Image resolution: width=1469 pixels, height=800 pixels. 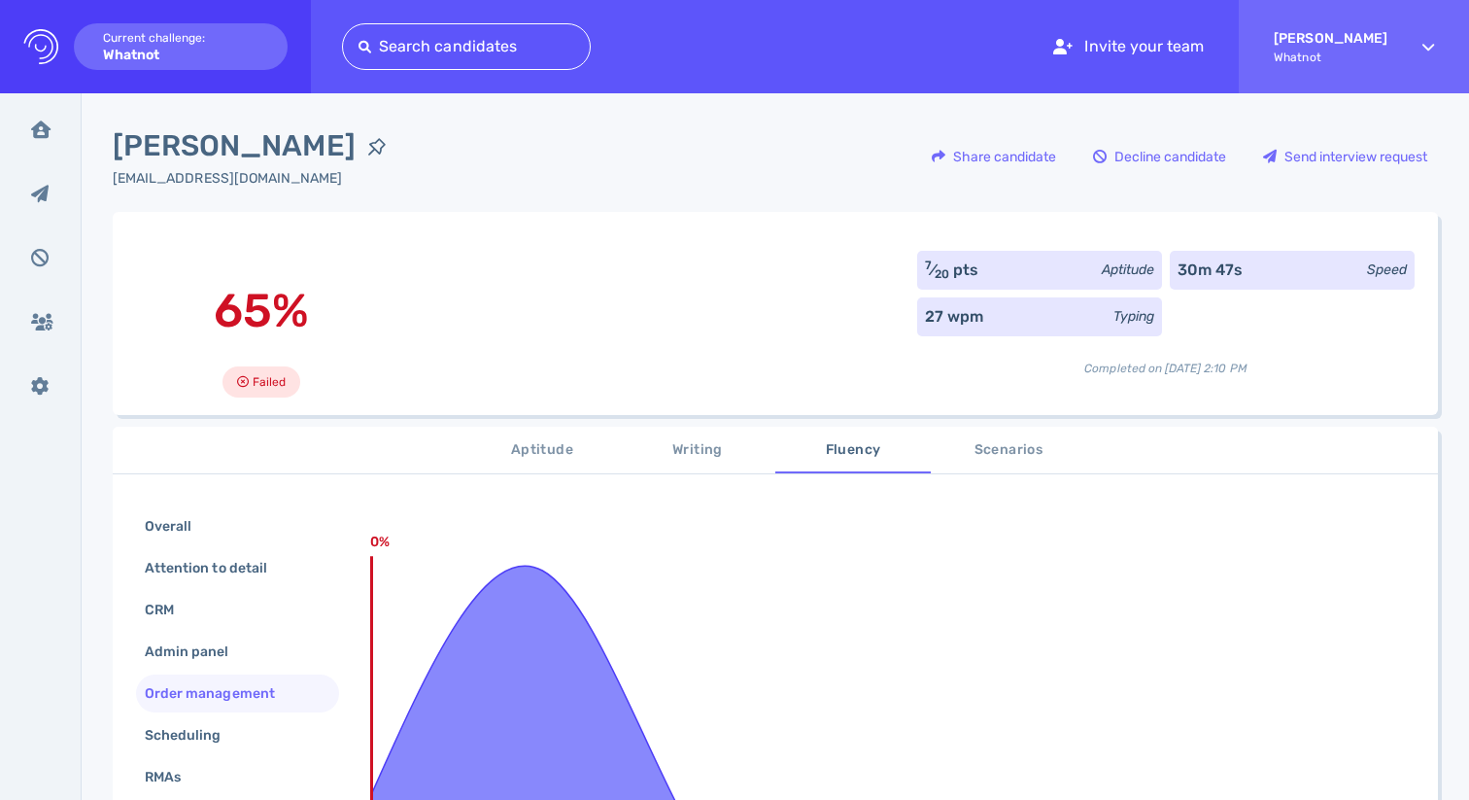 What do you see at coordinates (172, 776) in the screenshot?
I see `div: RMAs` at bounding box center [172, 776].